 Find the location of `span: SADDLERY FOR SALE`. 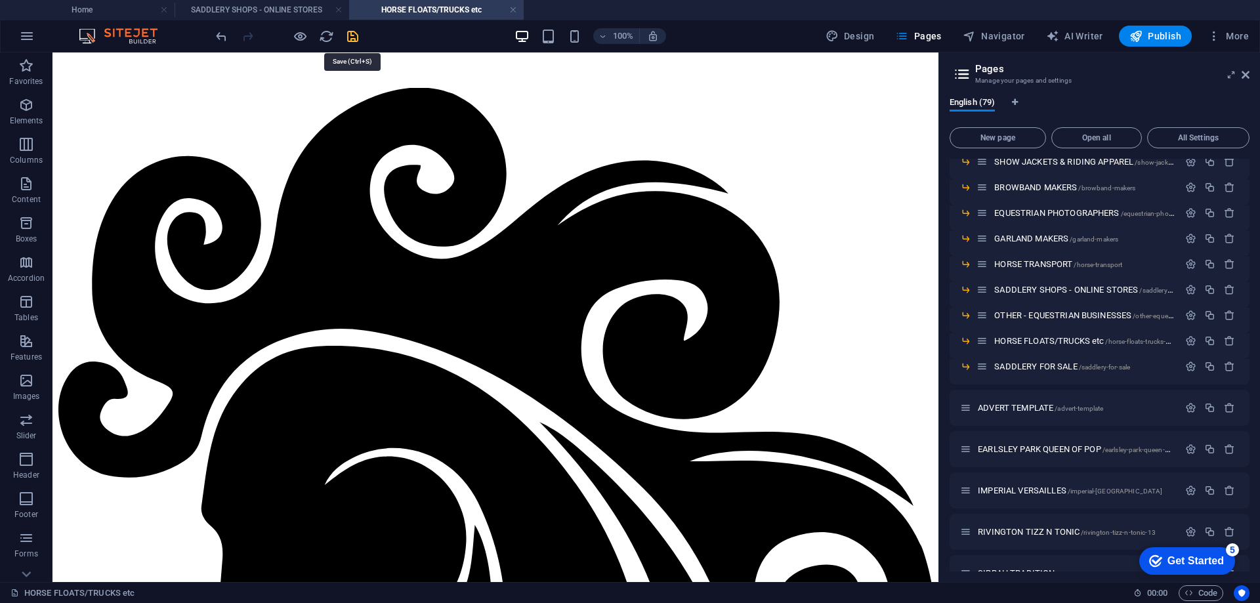

span: SADDLERY FOR SALE is located at coordinates (1062, 366).